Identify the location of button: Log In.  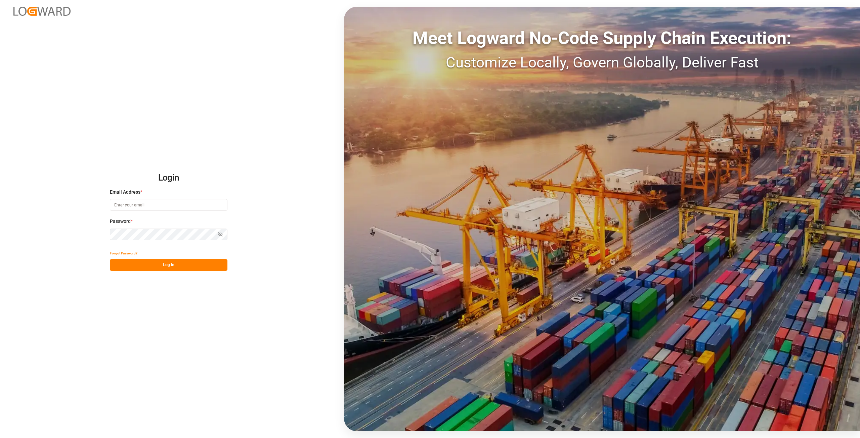
(169, 265).